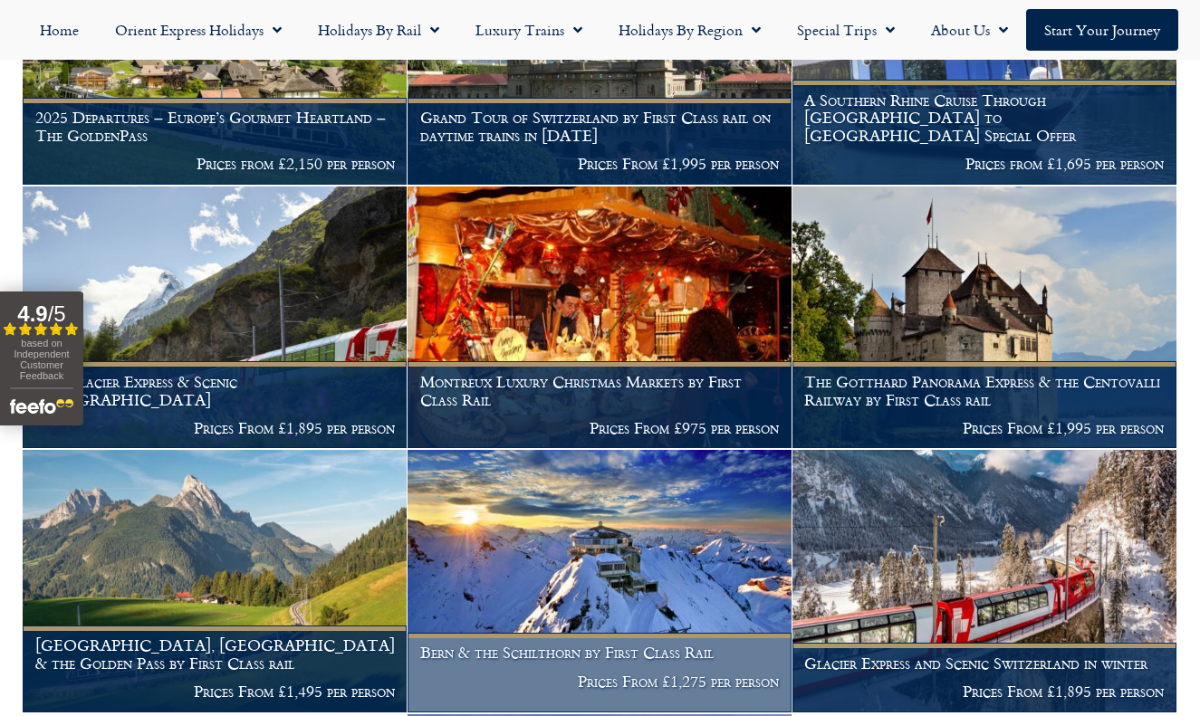  What do you see at coordinates (600, 318) in the screenshot?
I see `a: Montreux Luxury Christmas Markets by First Class Rail Prices From £975 per person` at bounding box center [600, 318].